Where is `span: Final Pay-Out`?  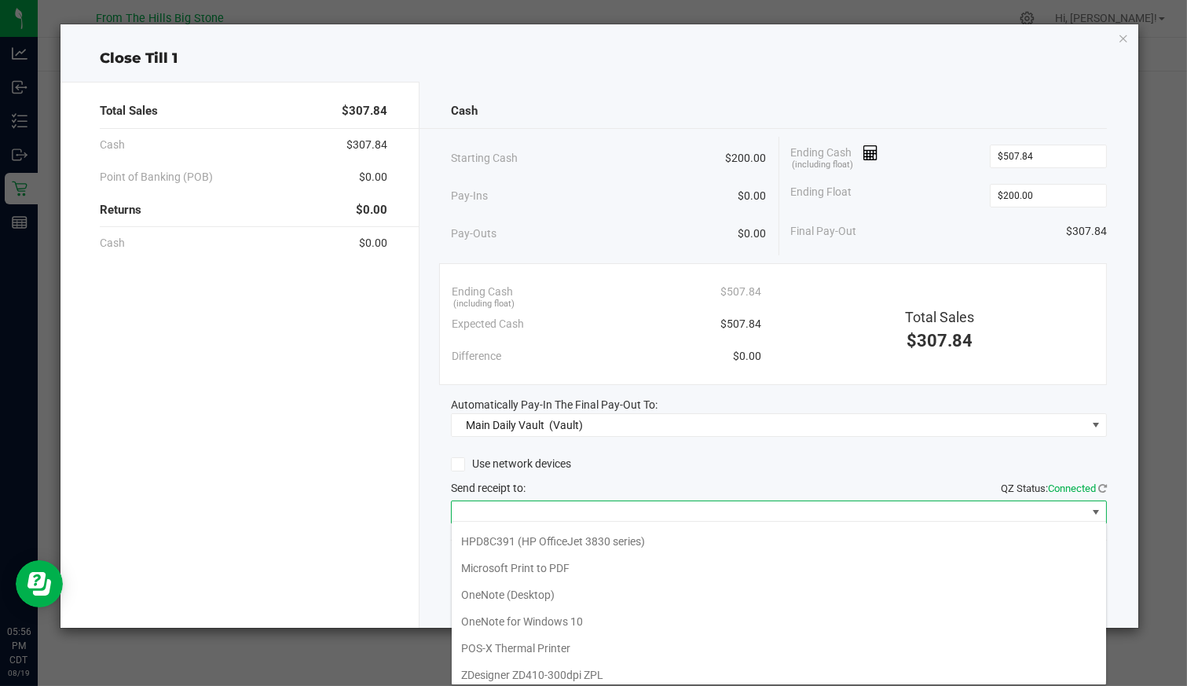 span: Final Pay-Out is located at coordinates (824, 231).